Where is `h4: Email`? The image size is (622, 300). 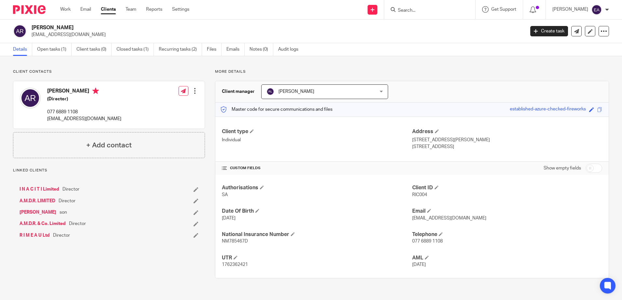
h4: Email is located at coordinates (507, 211).